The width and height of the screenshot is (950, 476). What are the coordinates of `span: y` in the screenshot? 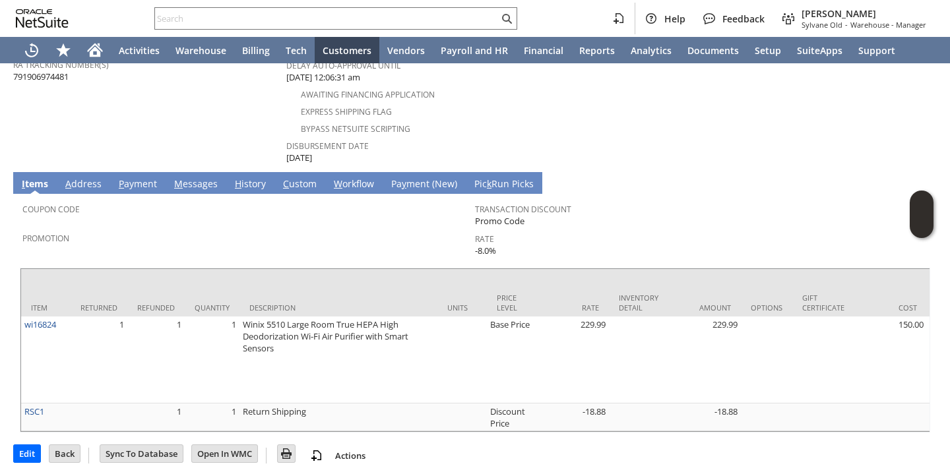 It's located at (404, 183).